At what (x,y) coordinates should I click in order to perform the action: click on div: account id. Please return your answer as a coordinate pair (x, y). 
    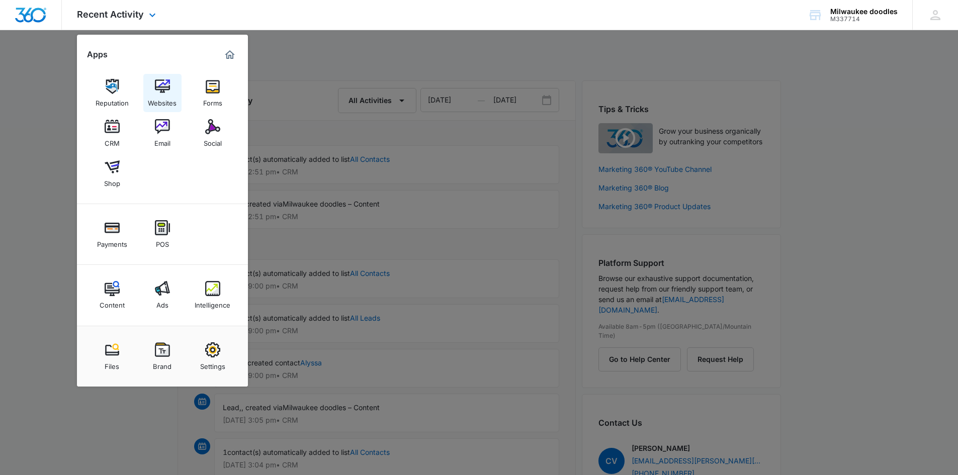
    Looking at the image, I should click on (864, 19).